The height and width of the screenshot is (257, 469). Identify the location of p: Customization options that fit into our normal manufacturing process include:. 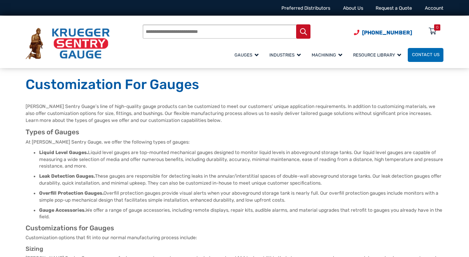
(234, 238).